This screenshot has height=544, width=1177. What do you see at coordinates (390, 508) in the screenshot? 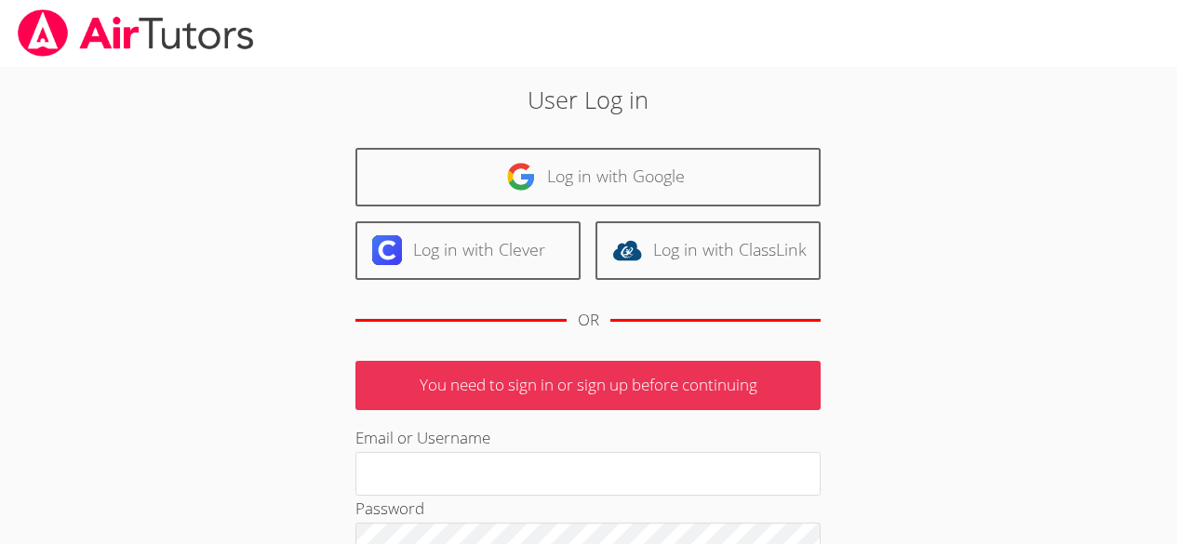
I see `label: Password` at bounding box center [390, 508].